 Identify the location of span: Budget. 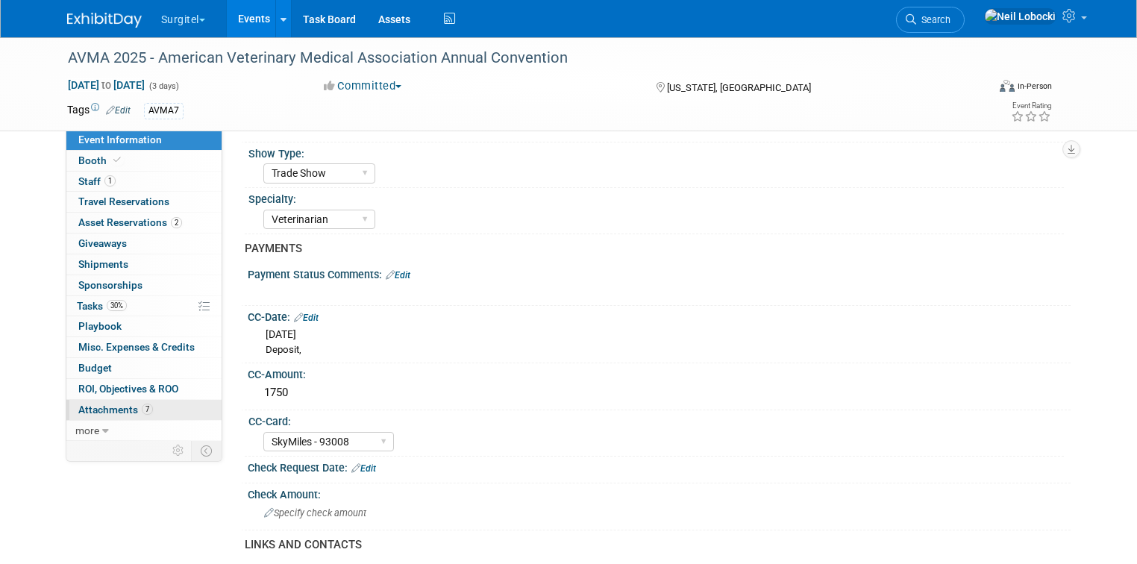
(95, 368).